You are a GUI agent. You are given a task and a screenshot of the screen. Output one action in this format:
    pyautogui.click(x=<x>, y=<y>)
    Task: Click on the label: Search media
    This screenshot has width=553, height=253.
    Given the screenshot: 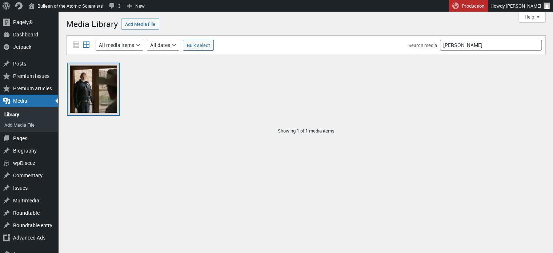 What is the action you would take?
    pyautogui.click(x=423, y=45)
    